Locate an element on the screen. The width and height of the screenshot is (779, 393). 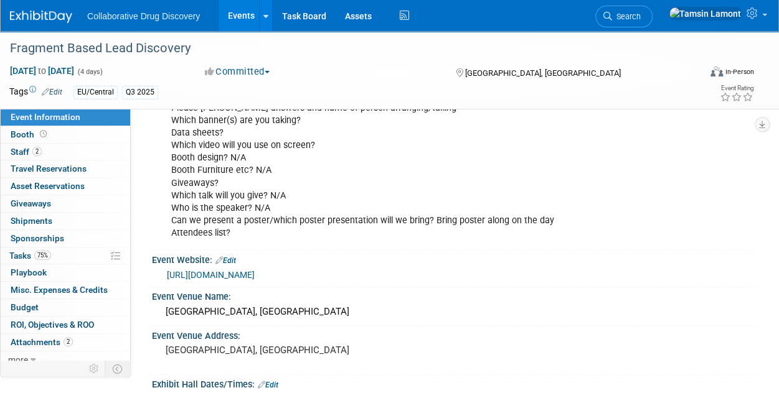
a: Giveaways is located at coordinates (65, 204).